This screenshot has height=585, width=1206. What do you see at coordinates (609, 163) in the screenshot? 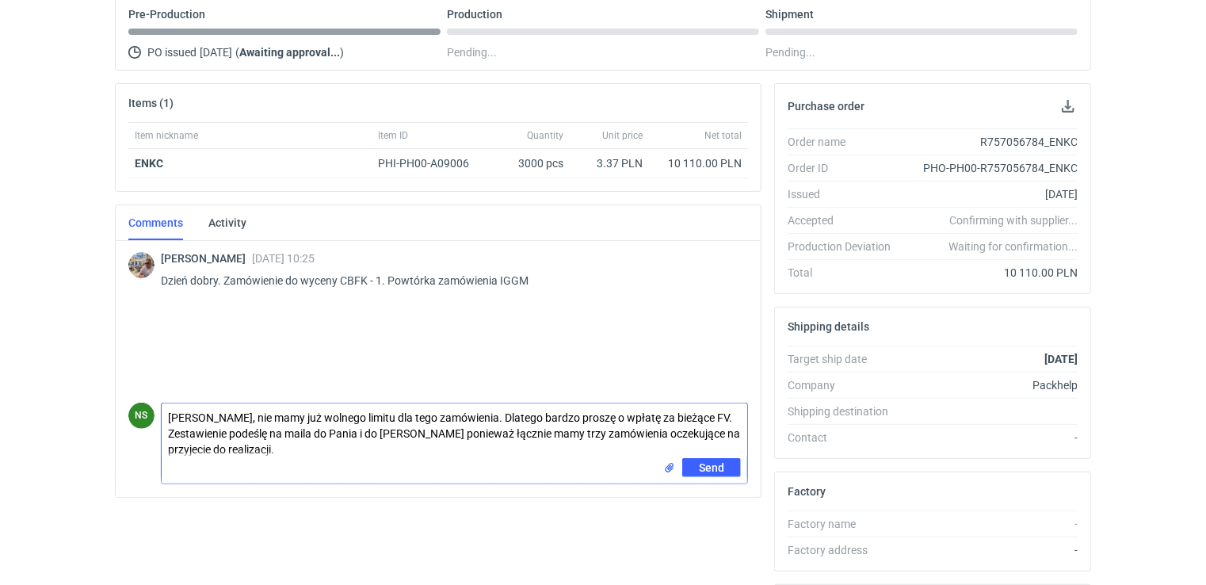
I see `div: 3.37 PLN` at bounding box center [609, 163].